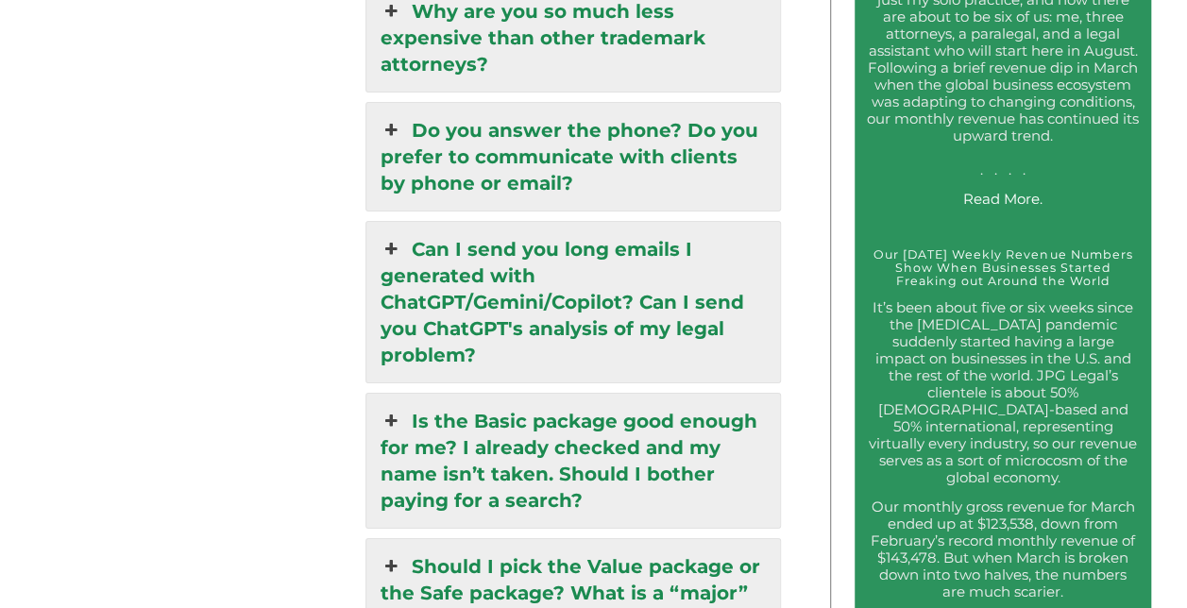 This screenshot has width=1187, height=608. Describe the element at coordinates (1003, 198) in the screenshot. I see `a: Read More.` at that location.